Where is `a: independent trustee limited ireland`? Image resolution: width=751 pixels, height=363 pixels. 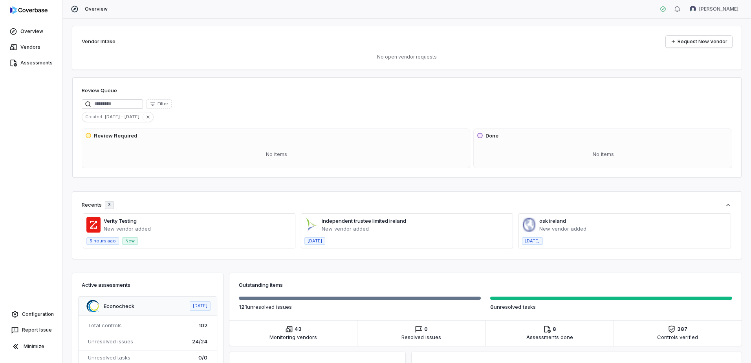 a: independent trustee limited ireland is located at coordinates (364, 221).